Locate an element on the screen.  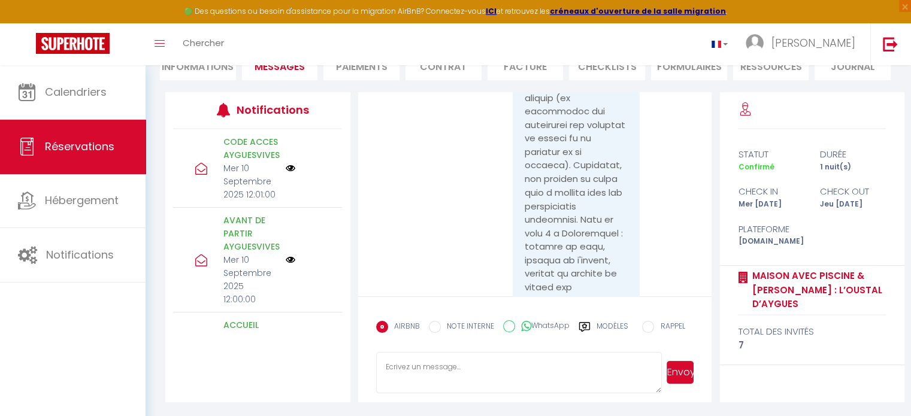
label: NOTE INTERNE is located at coordinates (467, 328).